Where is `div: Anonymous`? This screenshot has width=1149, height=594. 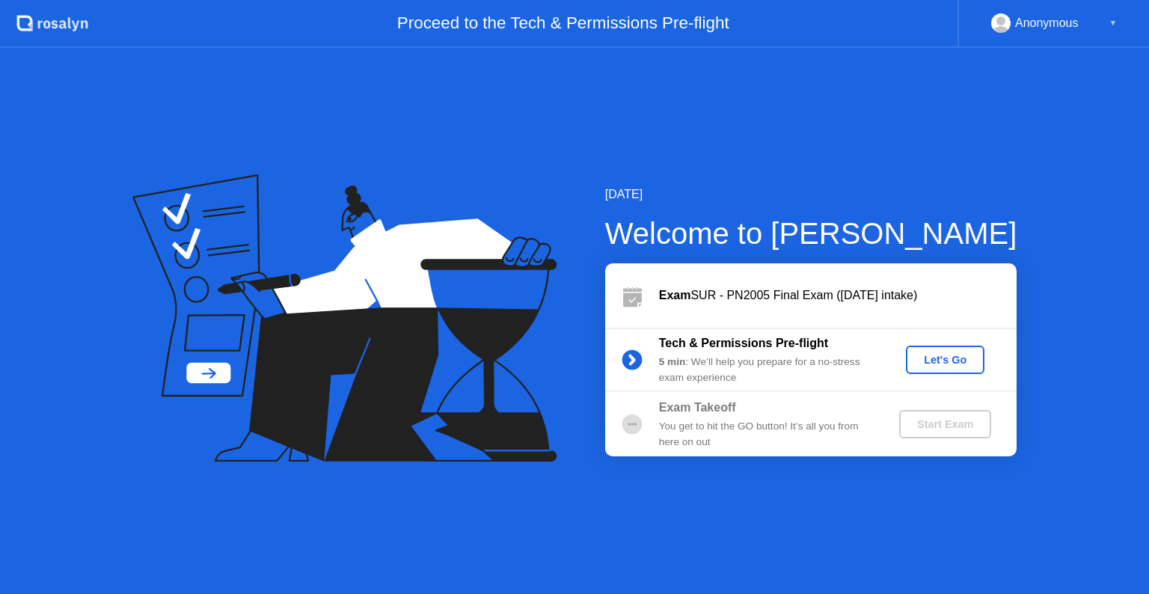 div: Anonymous is located at coordinates (1046, 23).